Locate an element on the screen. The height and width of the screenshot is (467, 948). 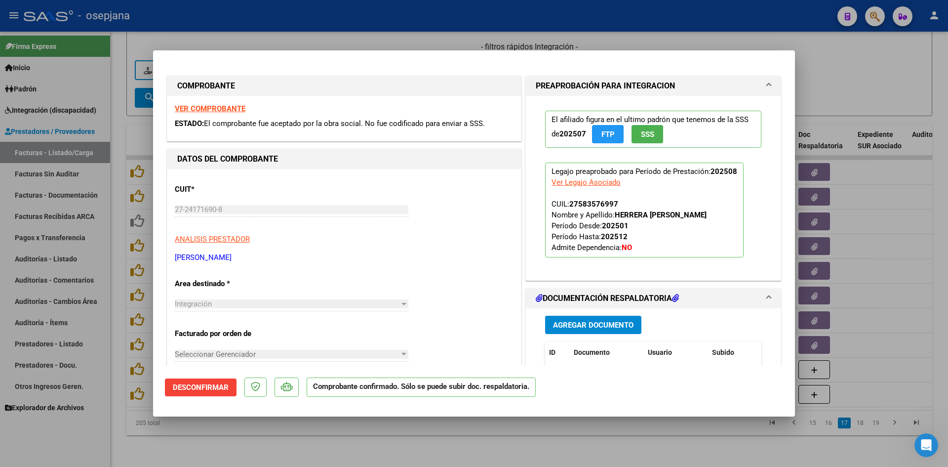
button: SSS is located at coordinates (648, 134).